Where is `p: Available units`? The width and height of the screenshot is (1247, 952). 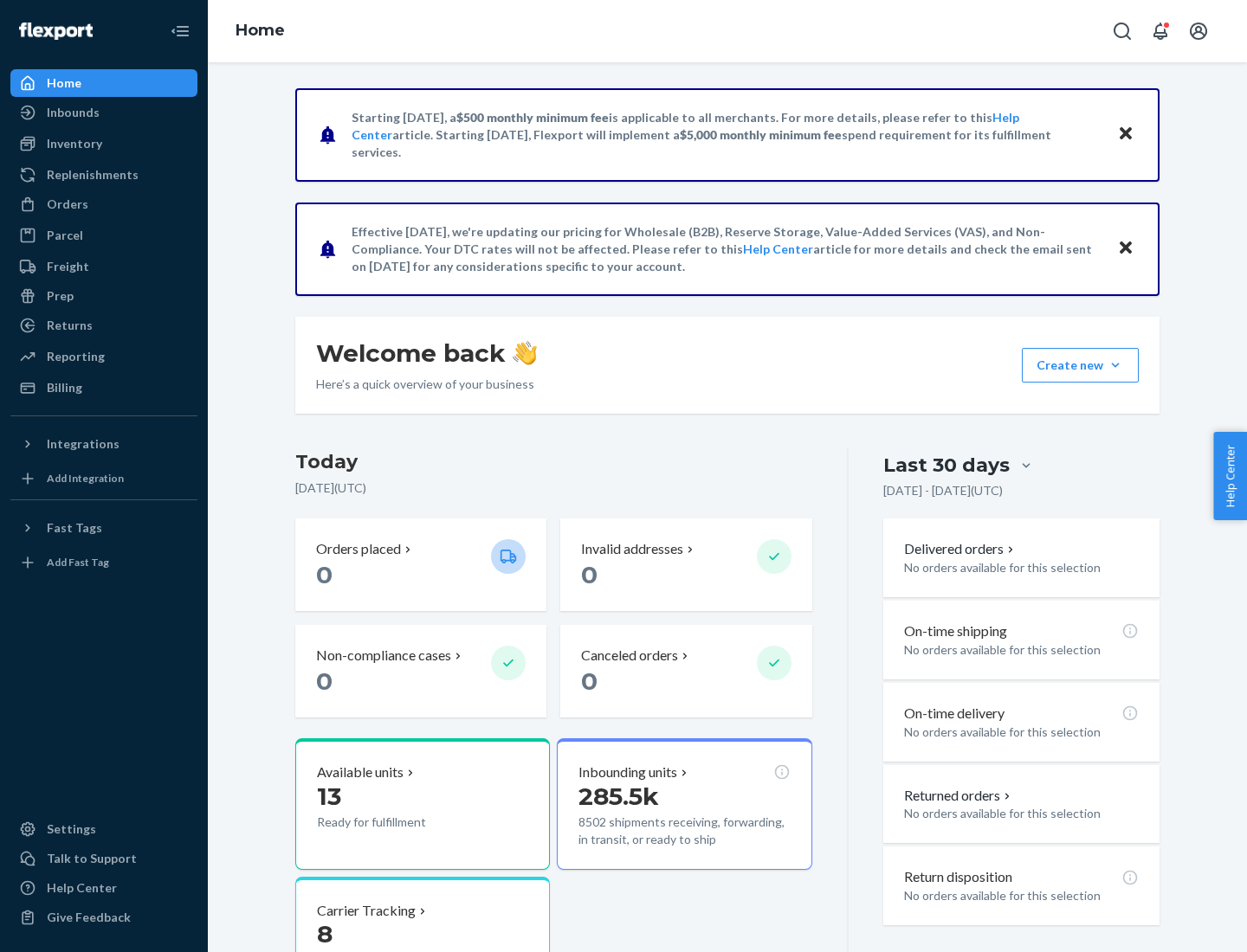
p: Available units is located at coordinates (361, 772).